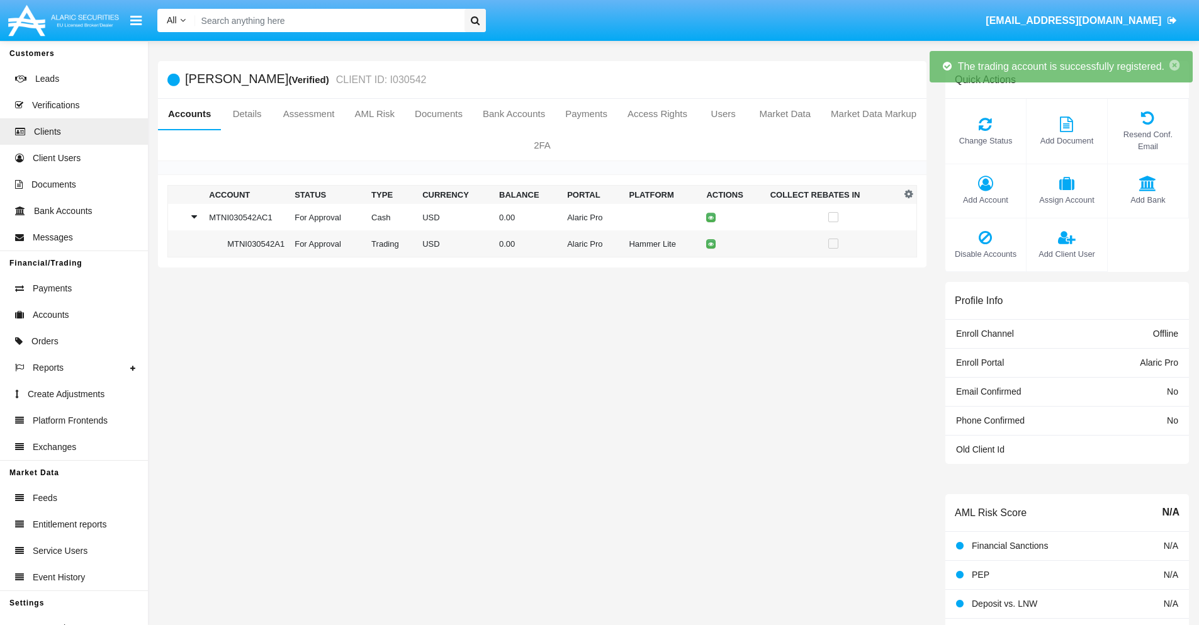  Describe the element at coordinates (60, 551) in the screenshot. I see `span: Service Users` at that location.